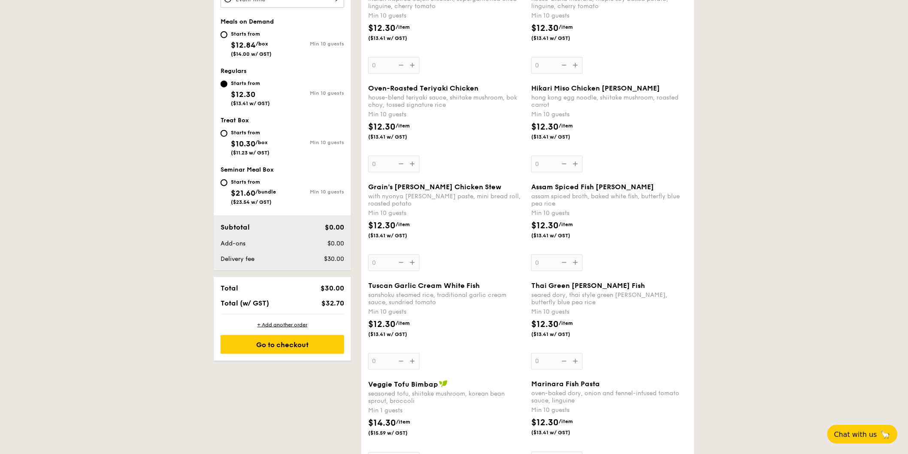 This screenshot has width=908, height=454. What do you see at coordinates (265, 192) in the screenshot?
I see `span: /bundle` at bounding box center [265, 192].